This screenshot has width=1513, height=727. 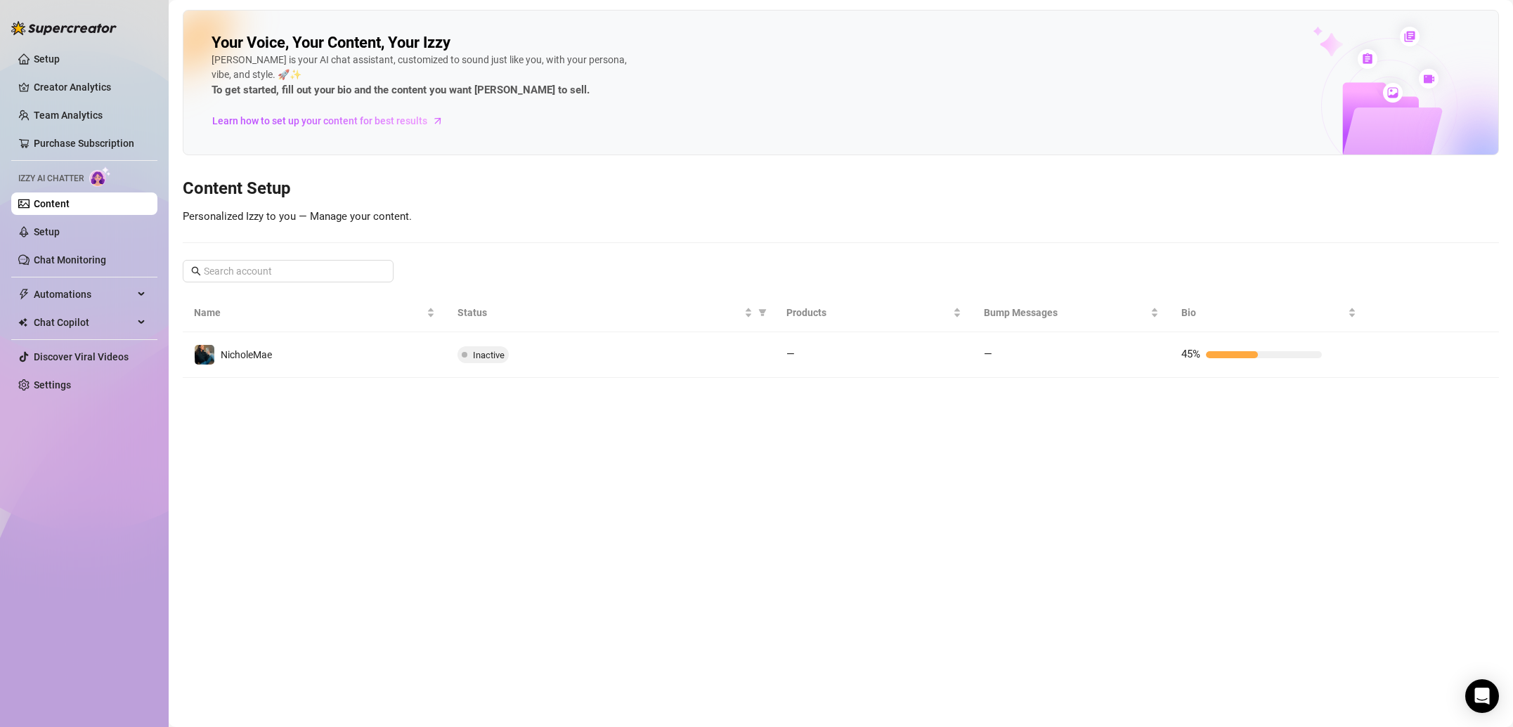 What do you see at coordinates (1071, 313) in the screenshot?
I see `th: Bump Messages` at bounding box center [1071, 313].